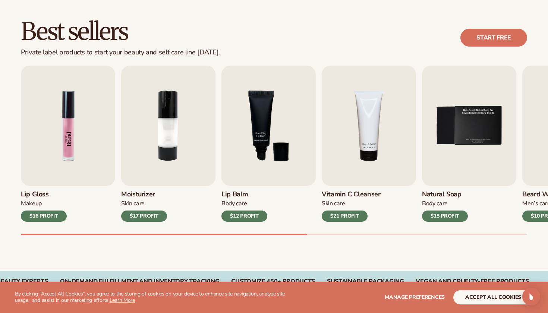 The image size is (548, 313). I want to click on div: On-Demand Fulfillment and Inventory Tracking, so click(140, 281).